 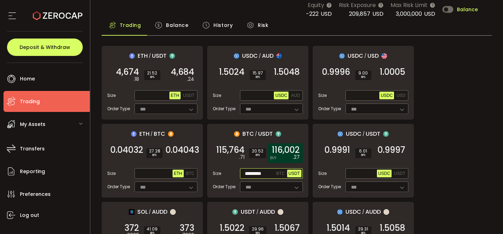 I want to click on span: 27.28, so click(x=154, y=151).